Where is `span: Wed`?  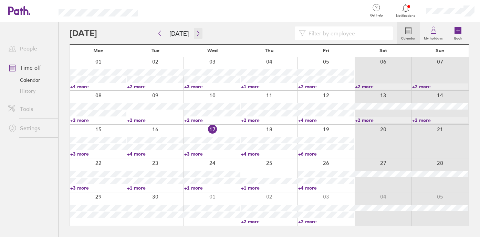 span: Wed is located at coordinates (212, 51).